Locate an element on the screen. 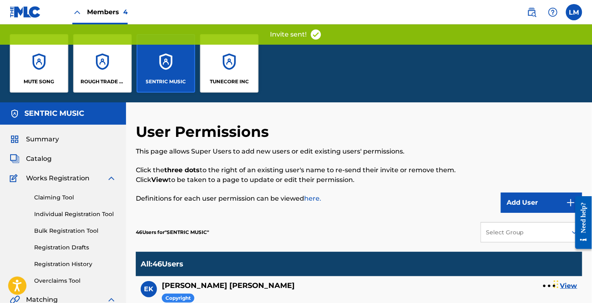 The image size is (592, 303). div: Need help? is located at coordinates (14, 28).